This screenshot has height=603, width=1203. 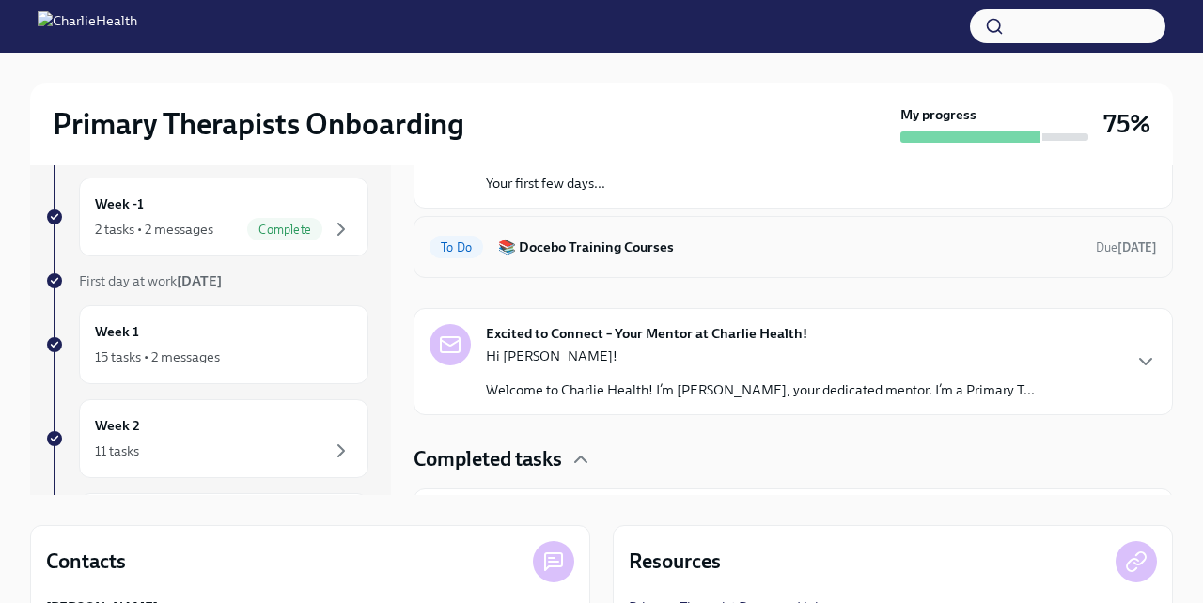 I want to click on div: 2 tasks • 2 messages, so click(x=154, y=229).